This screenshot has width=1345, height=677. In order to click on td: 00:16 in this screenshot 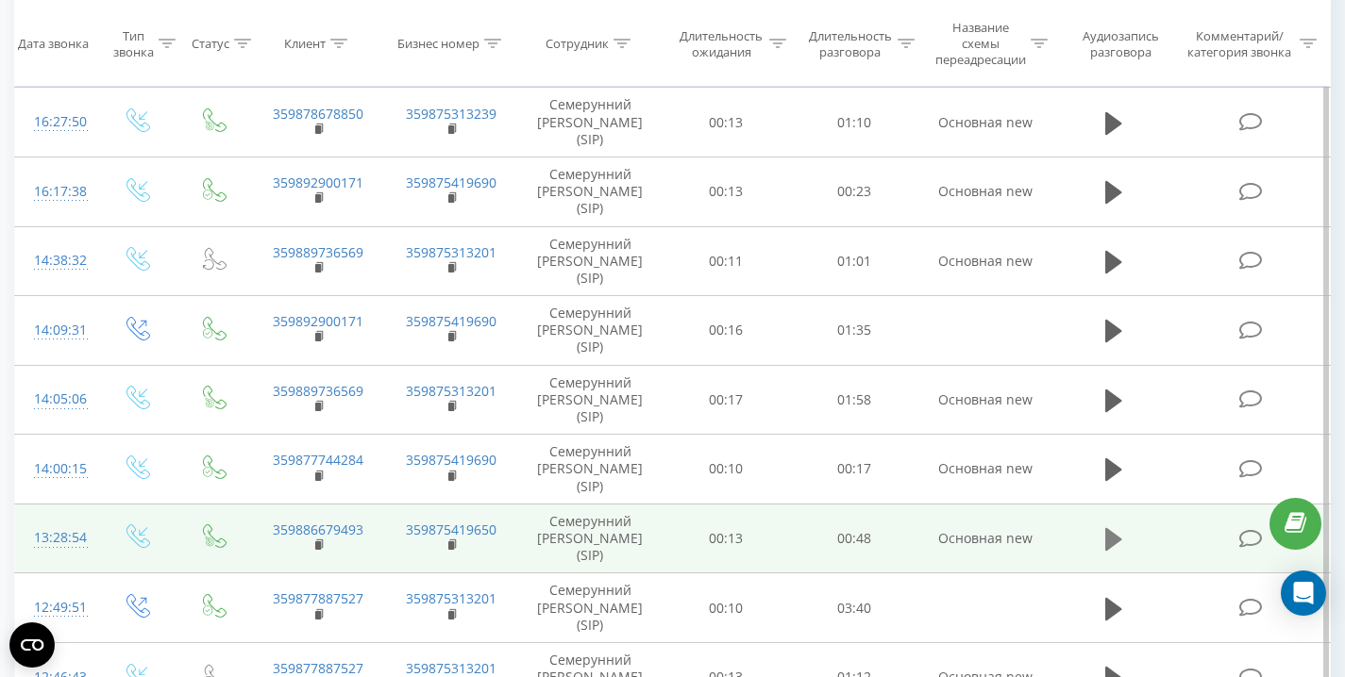, I will do `click(726, 331)`.